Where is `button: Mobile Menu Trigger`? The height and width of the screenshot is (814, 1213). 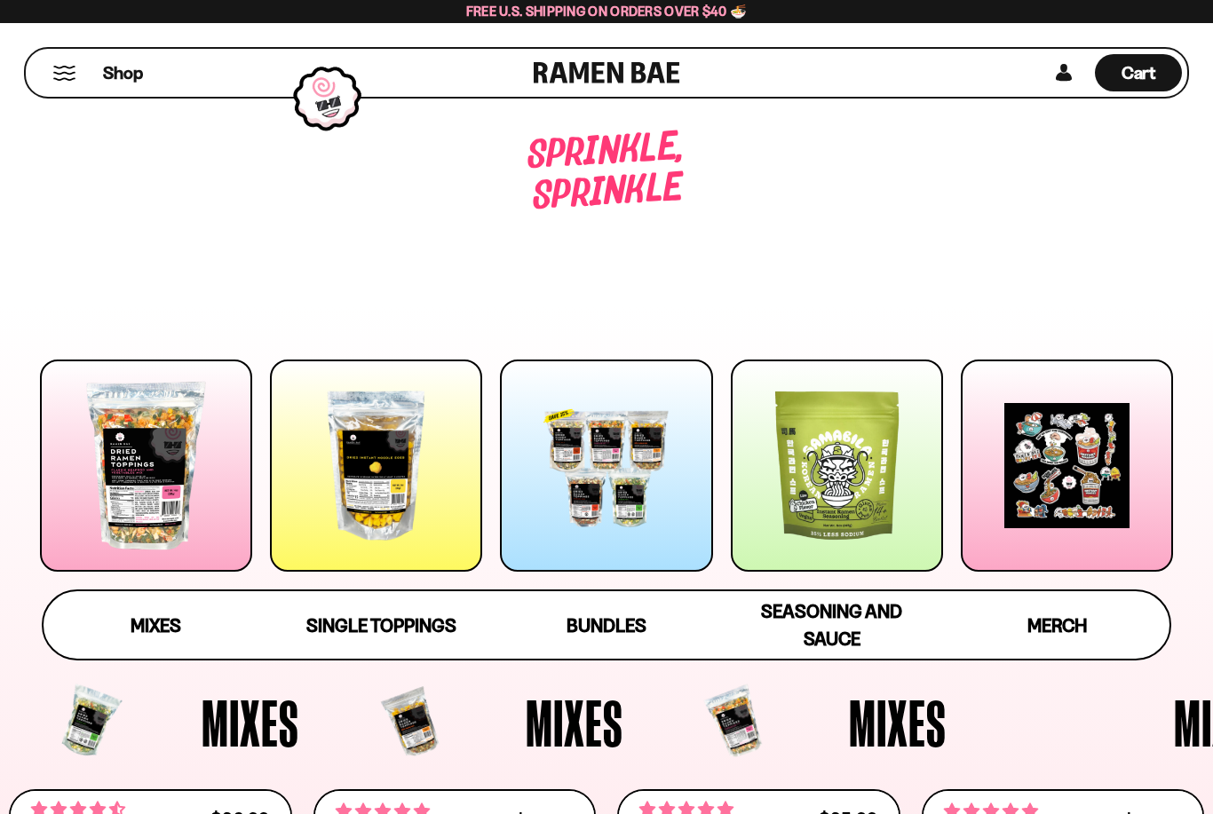
button: Mobile Menu Trigger is located at coordinates (64, 73).